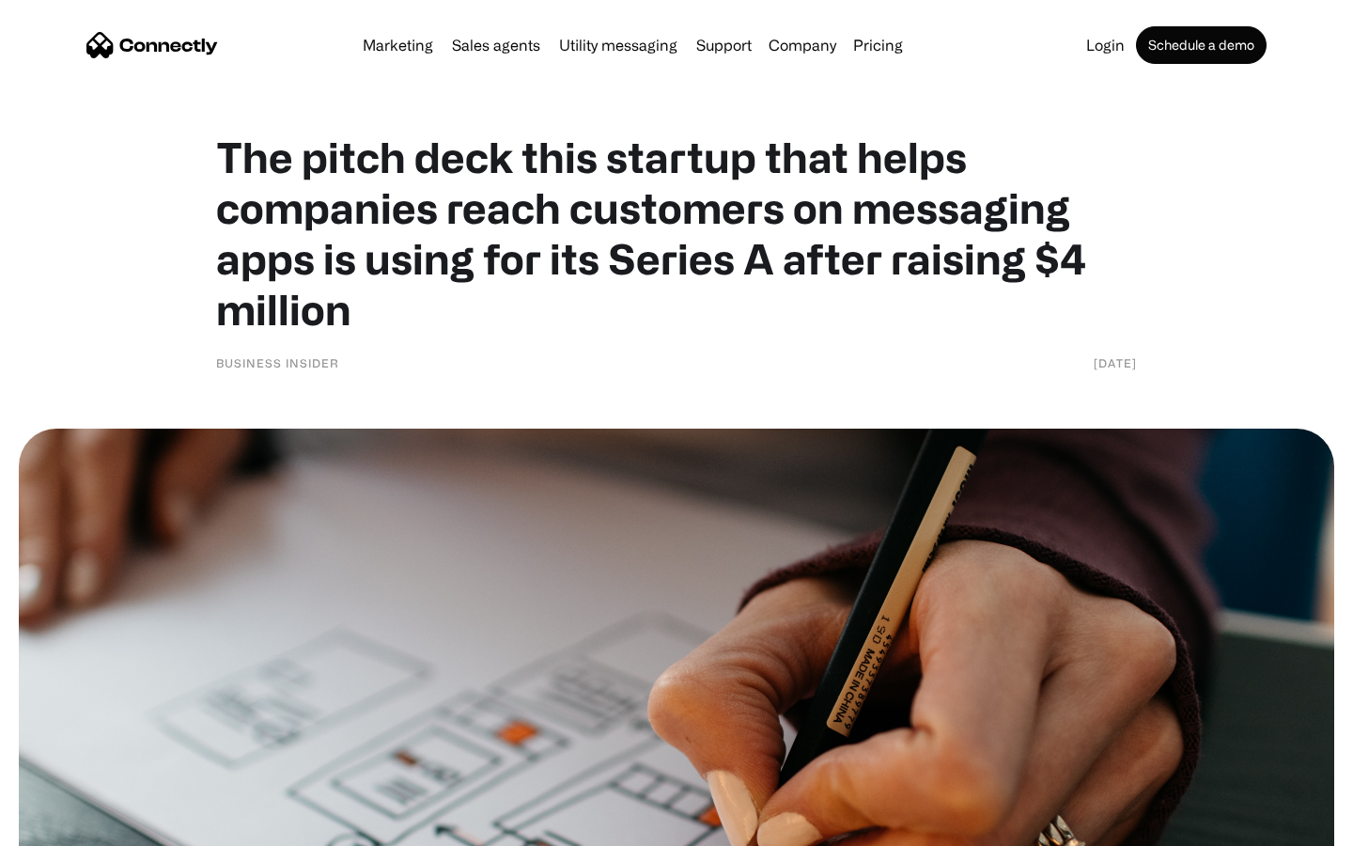 Image resolution: width=1353 pixels, height=846 pixels. Describe the element at coordinates (877, 45) in the screenshot. I see `a: Pricing` at that location.